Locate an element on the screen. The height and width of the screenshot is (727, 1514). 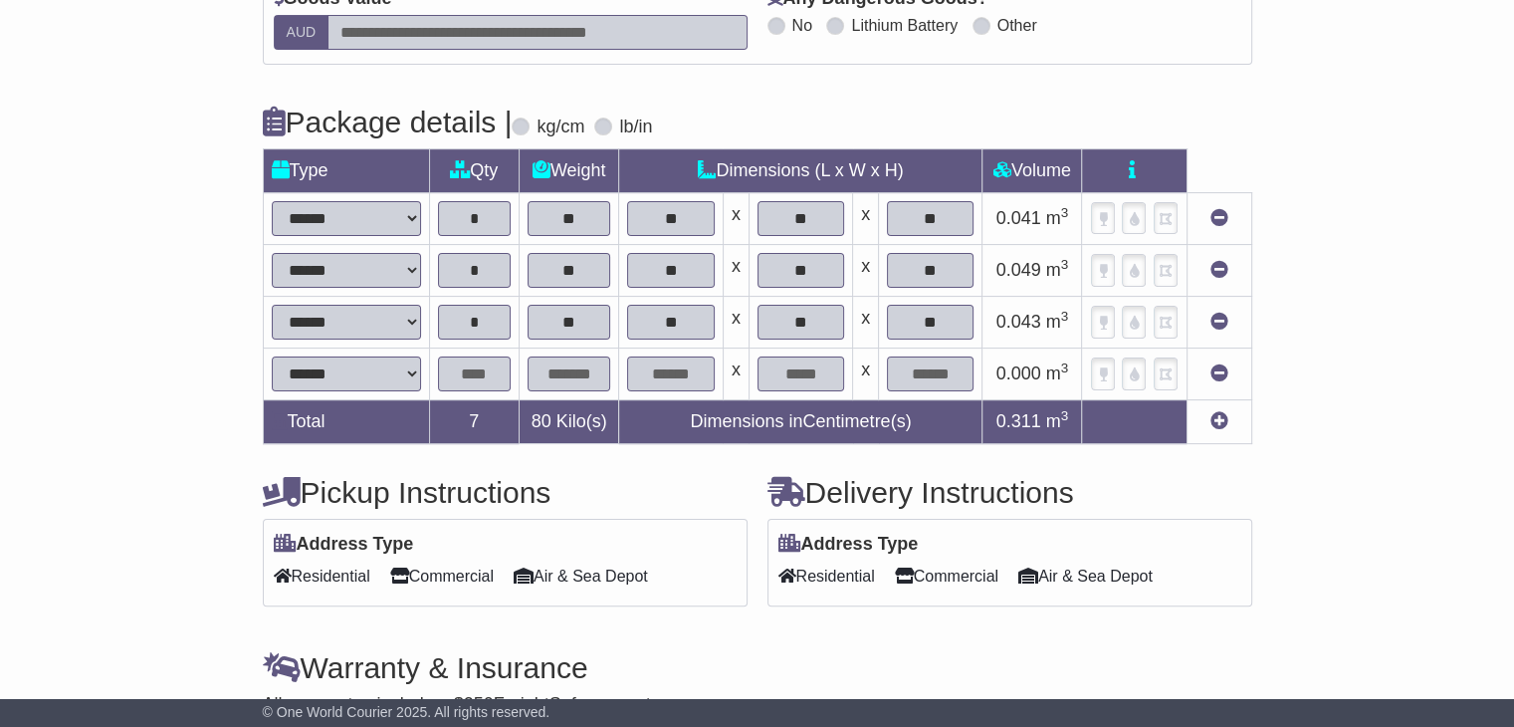
label: Other is located at coordinates (1018, 25).